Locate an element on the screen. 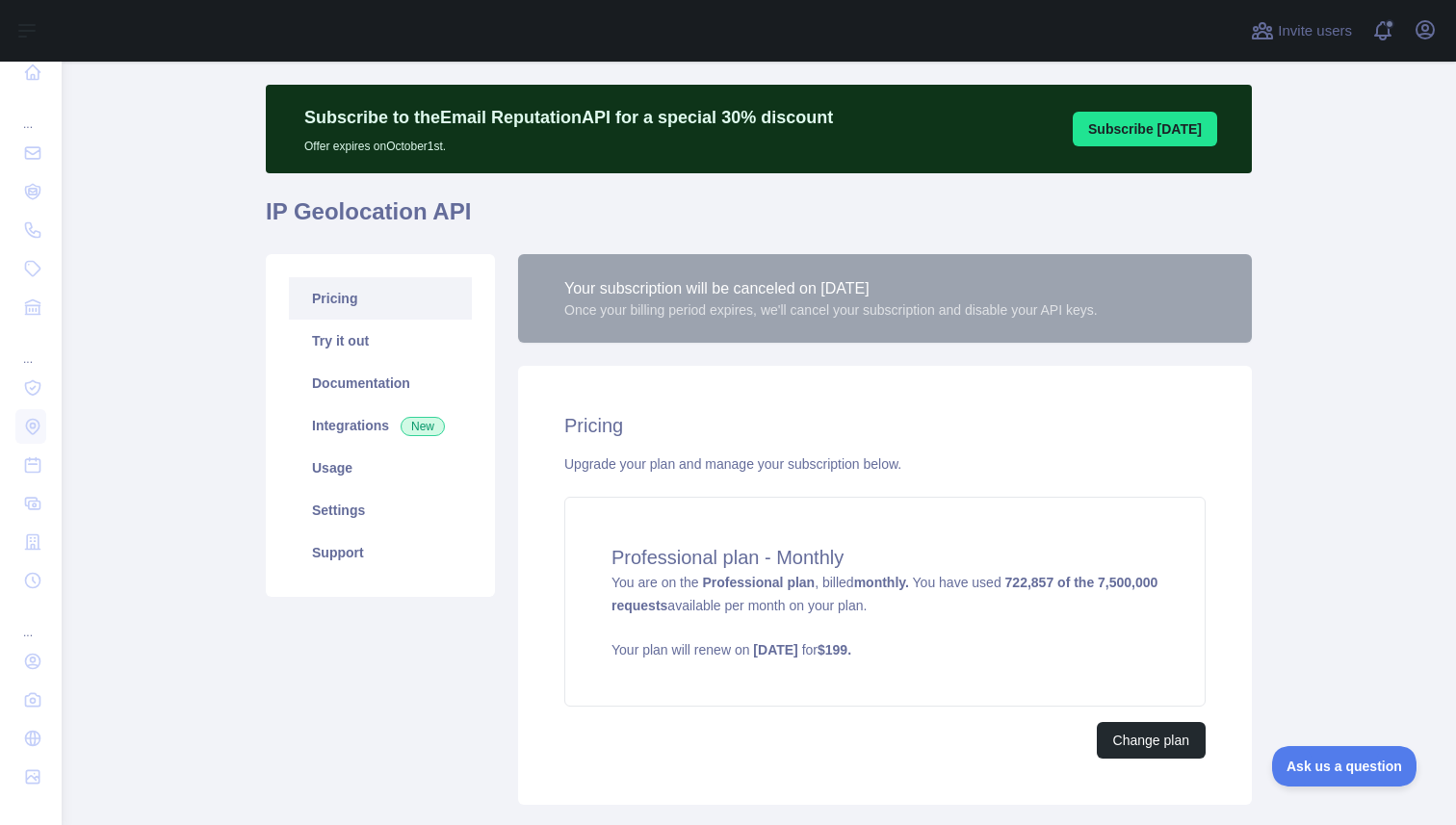  strong: Professional plan is located at coordinates (758, 583).